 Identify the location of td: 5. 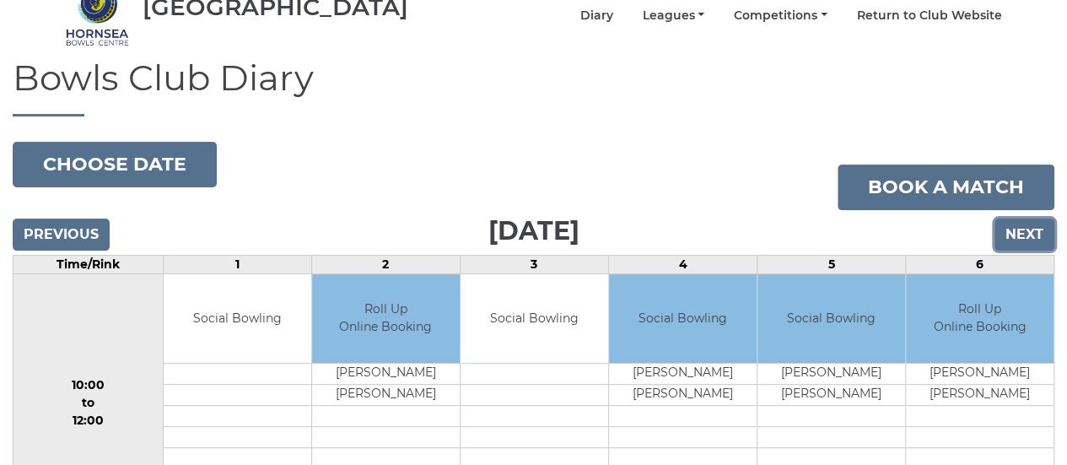
(831, 265).